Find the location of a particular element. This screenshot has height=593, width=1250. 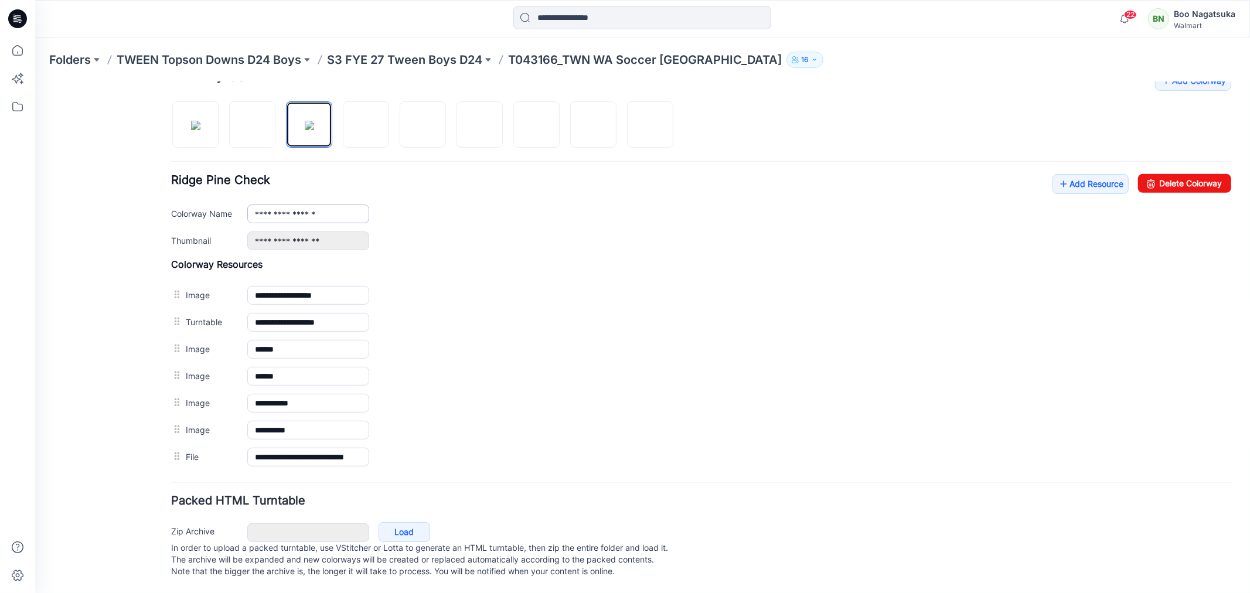

a: Load is located at coordinates (369, 450).